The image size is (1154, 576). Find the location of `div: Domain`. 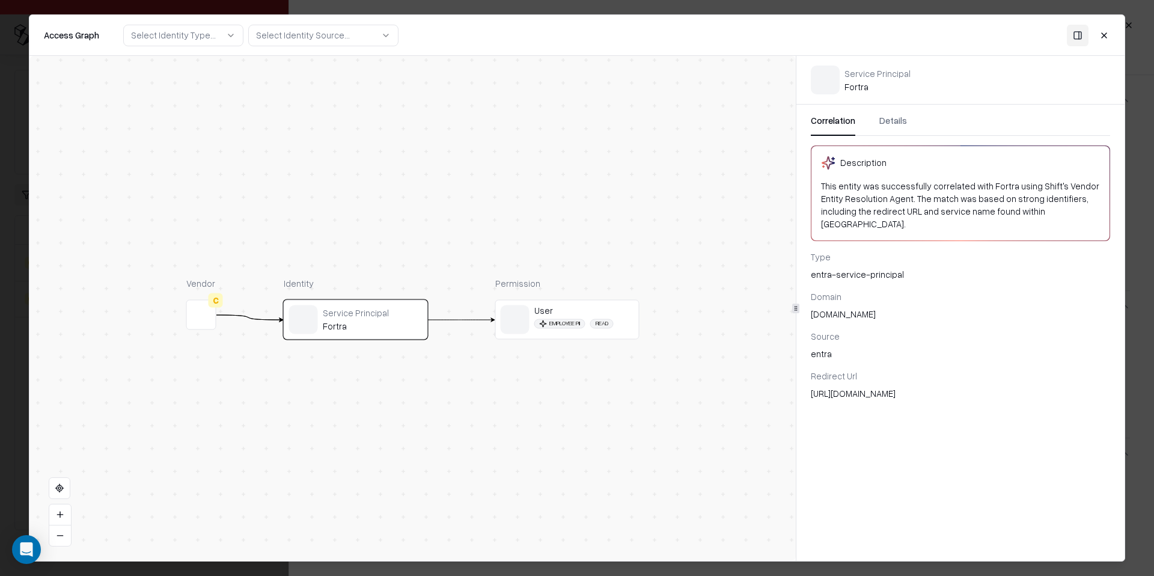

div: Domain is located at coordinates (960, 296).